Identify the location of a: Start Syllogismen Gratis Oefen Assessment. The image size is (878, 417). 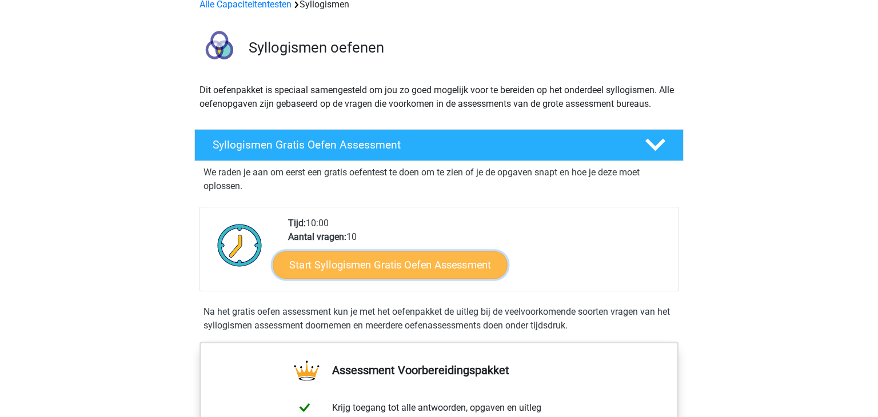
(390, 265).